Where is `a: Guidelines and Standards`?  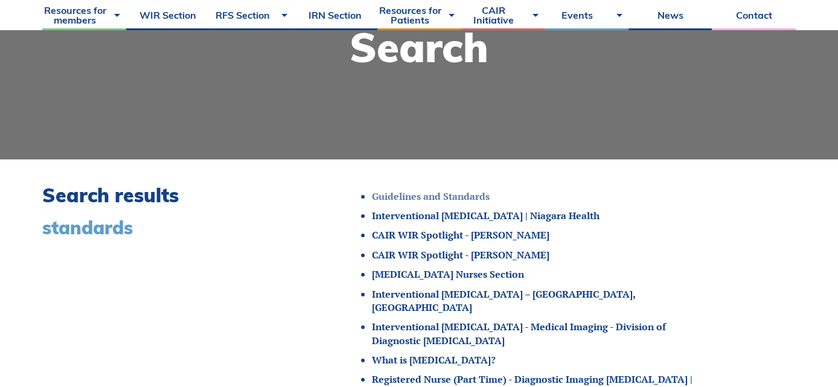
a: Guidelines and Standards is located at coordinates (431, 196).